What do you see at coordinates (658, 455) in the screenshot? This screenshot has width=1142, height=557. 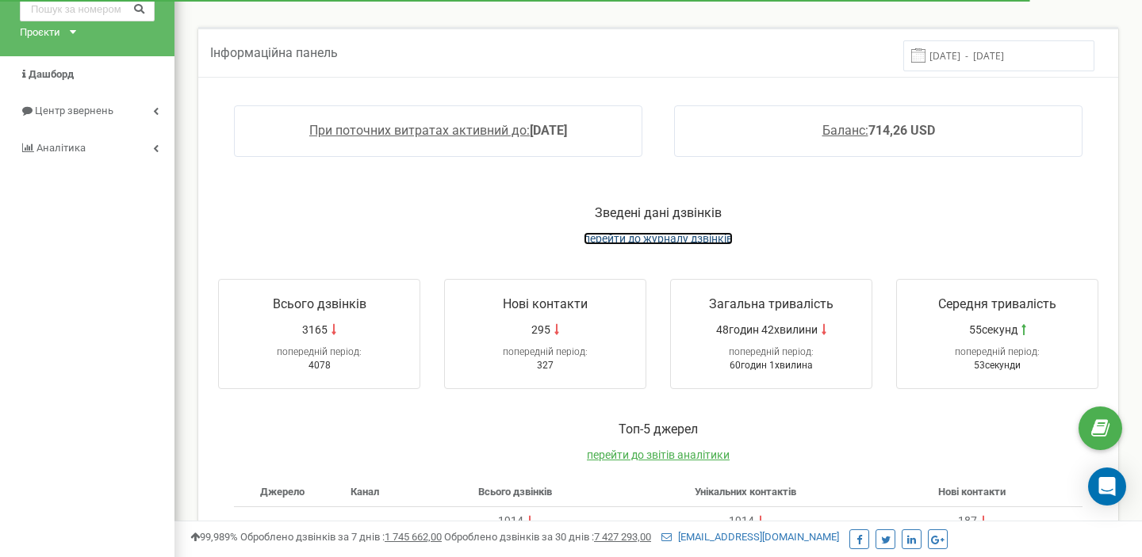 I see `a: перейти до звітів аналітики` at bounding box center [658, 455].